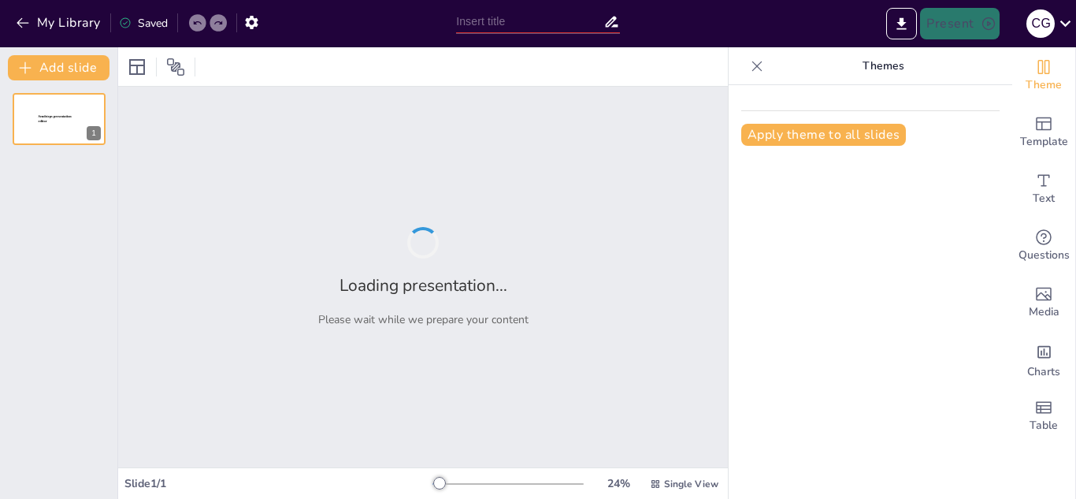 This screenshot has width=1076, height=499. I want to click on button: c g, so click(1041, 24).